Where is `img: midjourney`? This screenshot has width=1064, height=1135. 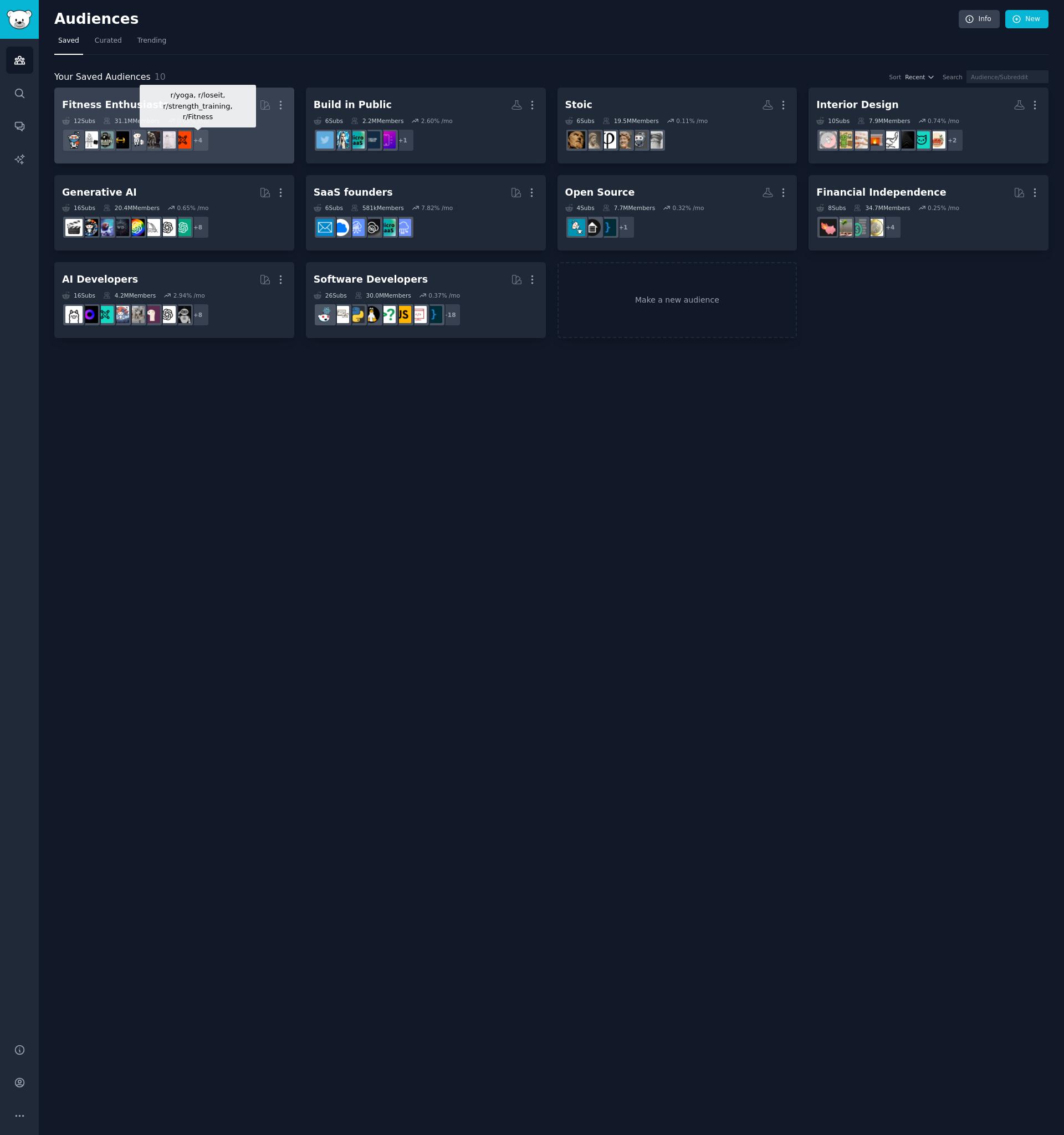
img: midjourney is located at coordinates (151, 227).